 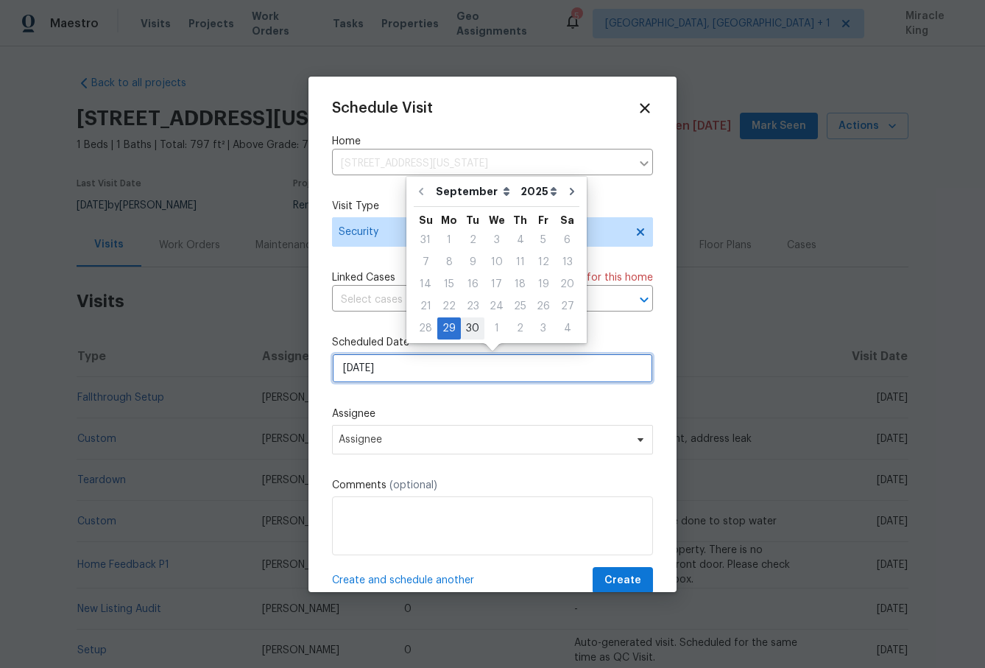 What do you see at coordinates (449, 220) in the screenshot?
I see `abbr: Monday` at bounding box center [449, 220].